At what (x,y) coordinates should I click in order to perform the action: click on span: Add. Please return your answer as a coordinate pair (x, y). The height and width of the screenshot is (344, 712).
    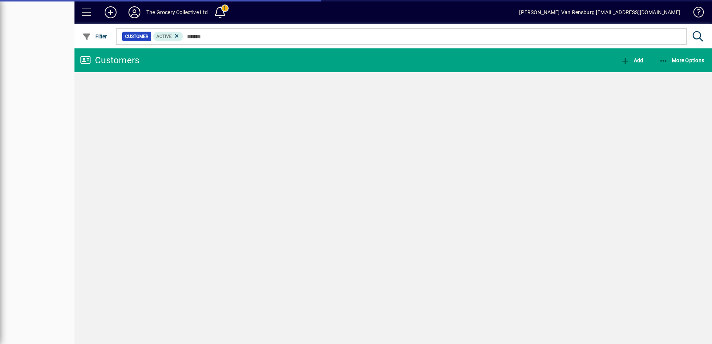
    Looking at the image, I should click on (632, 60).